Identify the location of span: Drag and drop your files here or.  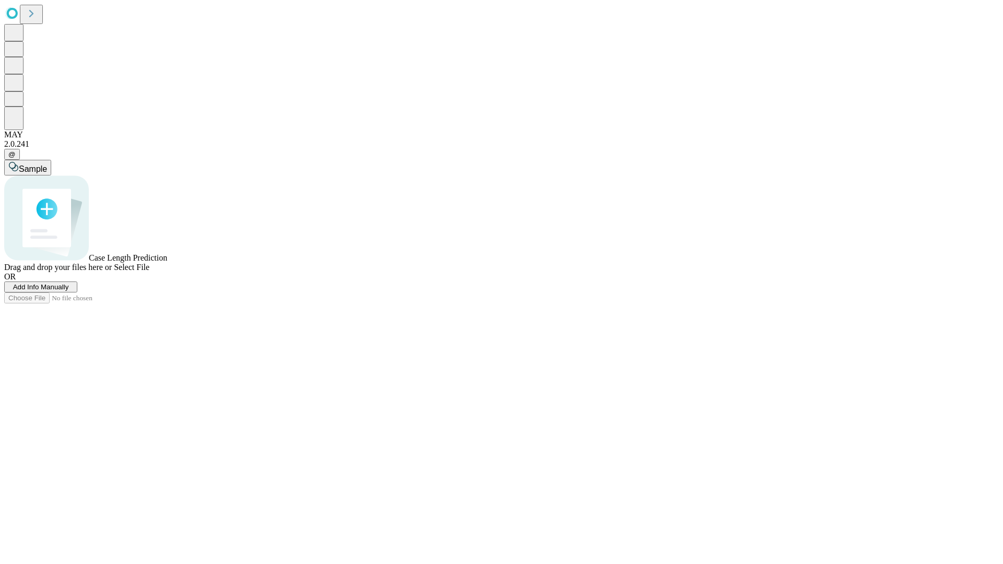
(58, 267).